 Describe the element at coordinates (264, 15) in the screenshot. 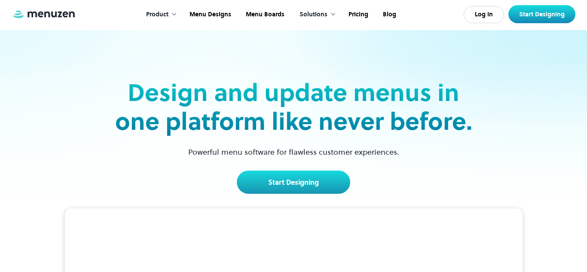

I see `a: Menu Boards` at that location.